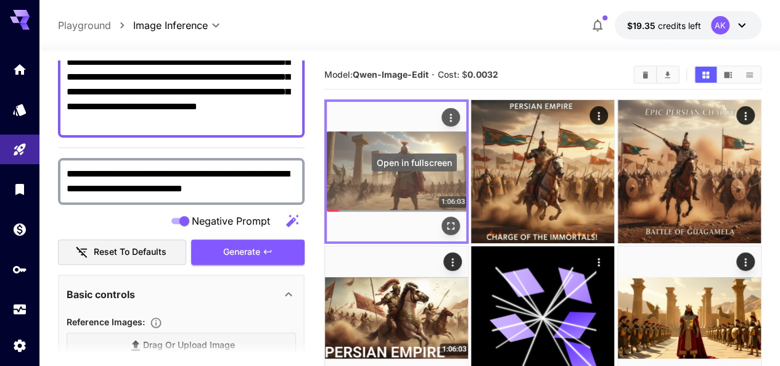 The width and height of the screenshot is (780, 366). What do you see at coordinates (705, 75) in the screenshot?
I see `button: Show media in grid view` at bounding box center [705, 75].